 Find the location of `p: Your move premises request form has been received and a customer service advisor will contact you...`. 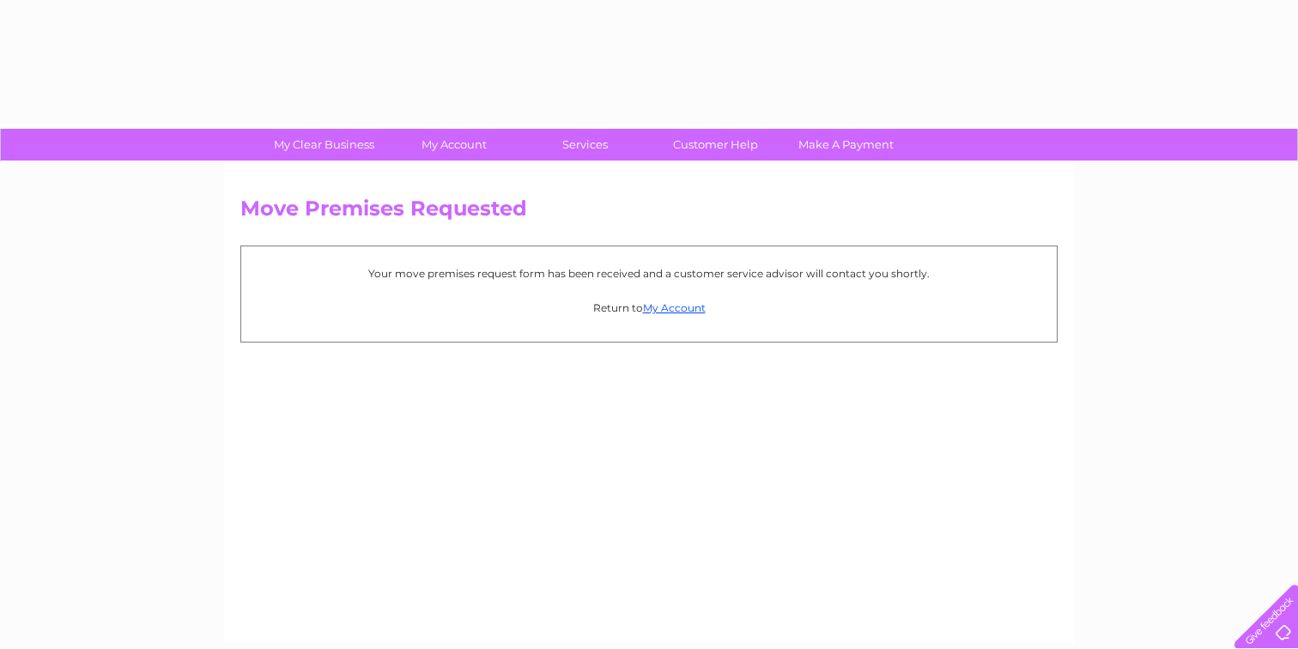

p: Your move premises request form has been received and a customer service advisor will contact you... is located at coordinates (649, 273).